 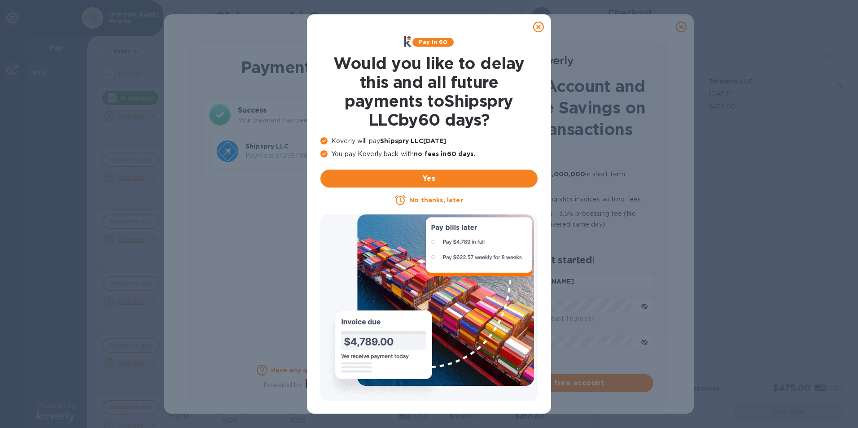 What do you see at coordinates (561, 199) in the screenshot?
I see `p: all logistics invoices with no fees` at bounding box center [561, 199].